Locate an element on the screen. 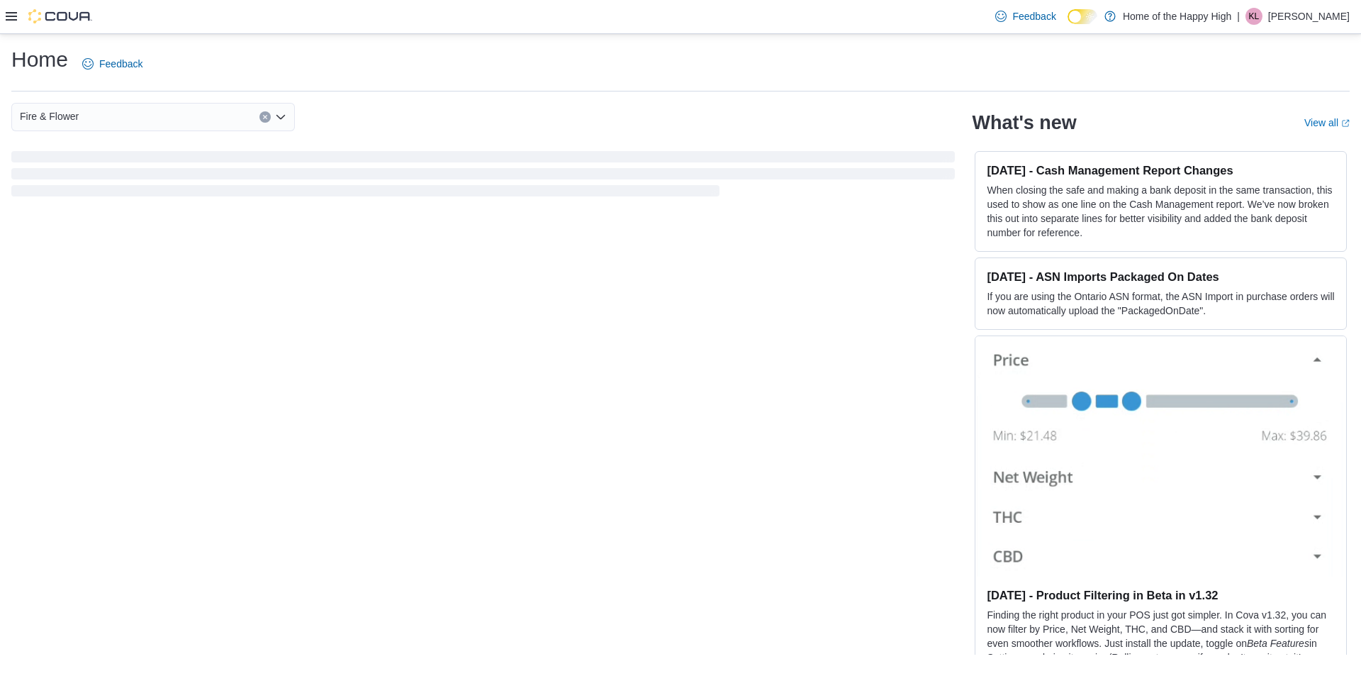  p: When closing the safe and making a bank deposit in the same transaction, this used to show as one... is located at coordinates (1160, 211).